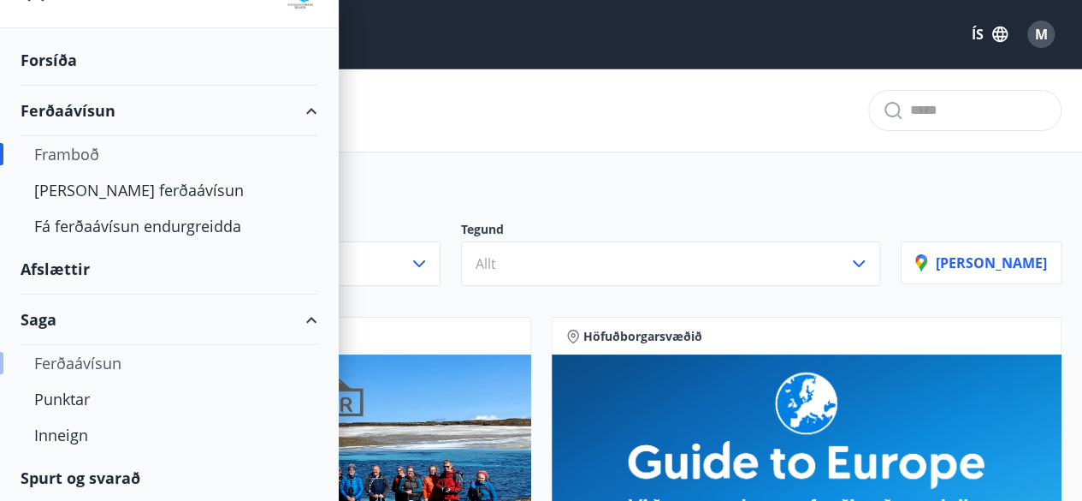 This screenshot has width=1082, height=501. Describe the element at coordinates (169, 269) in the screenshot. I see `div: Afslættir` at that location.